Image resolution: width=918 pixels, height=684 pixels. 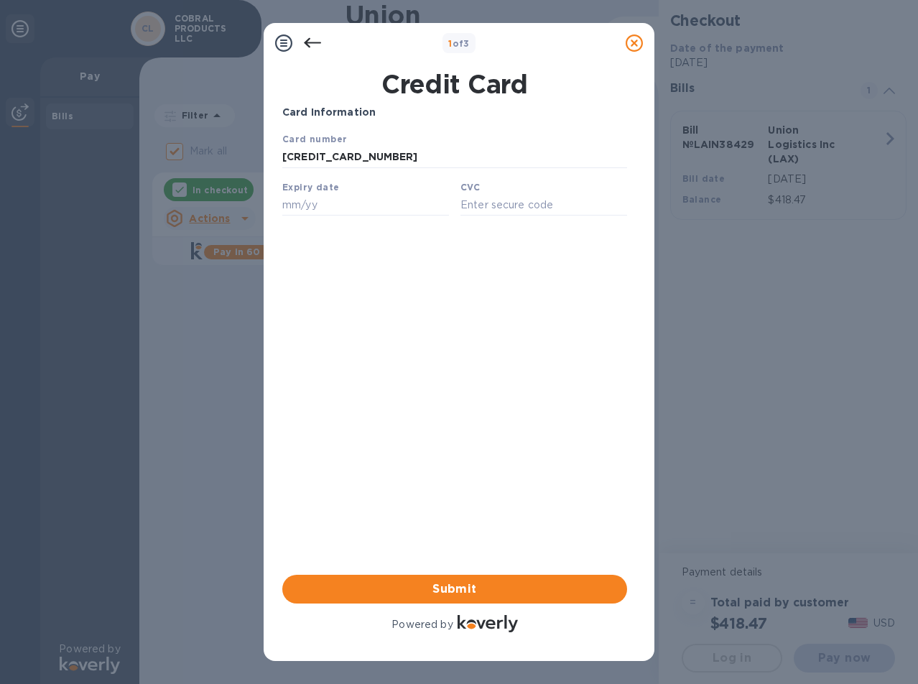 What do you see at coordinates (455, 589) in the screenshot?
I see `span: Submit` at bounding box center [455, 589].